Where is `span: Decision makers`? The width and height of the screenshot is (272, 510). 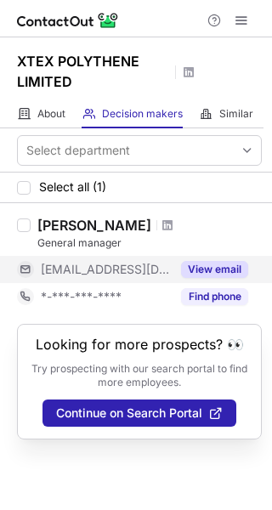 span: Decision makers is located at coordinates (142, 114).